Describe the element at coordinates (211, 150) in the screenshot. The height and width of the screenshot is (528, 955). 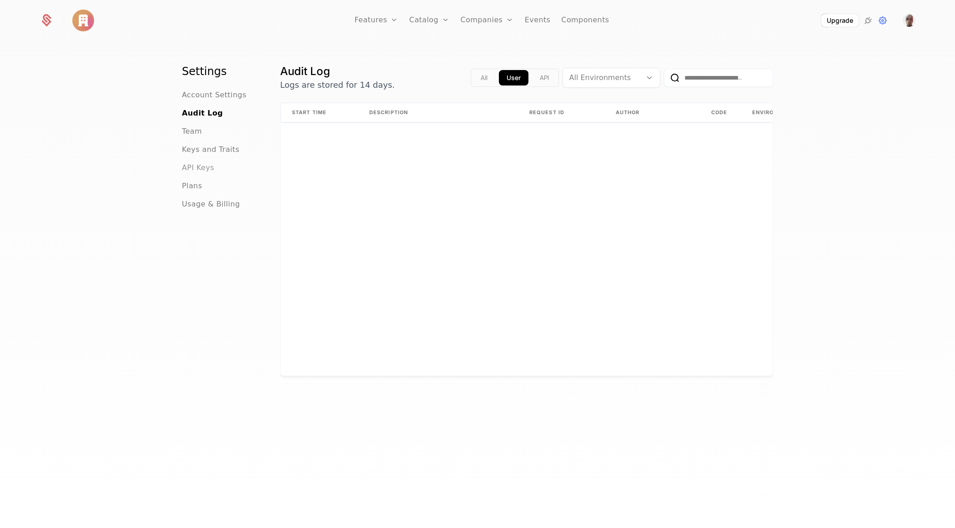
I see `span: Keys and Traits` at that location.